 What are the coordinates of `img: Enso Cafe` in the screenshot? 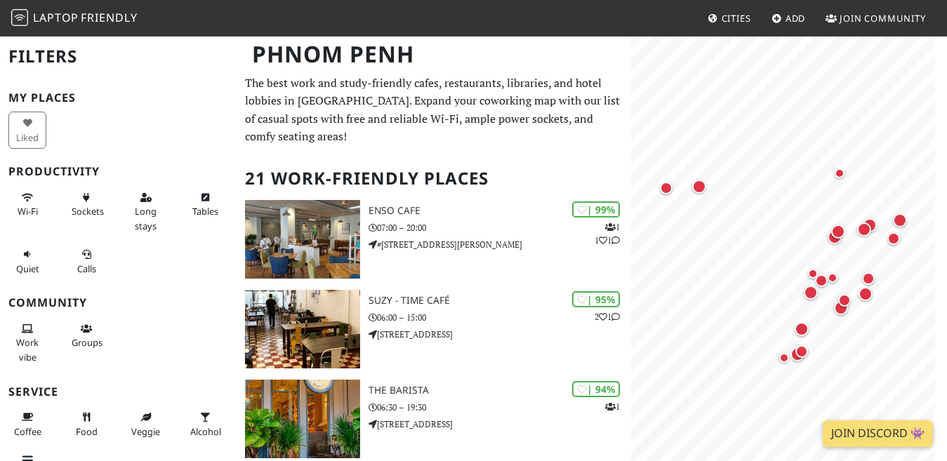 It's located at (302, 239).